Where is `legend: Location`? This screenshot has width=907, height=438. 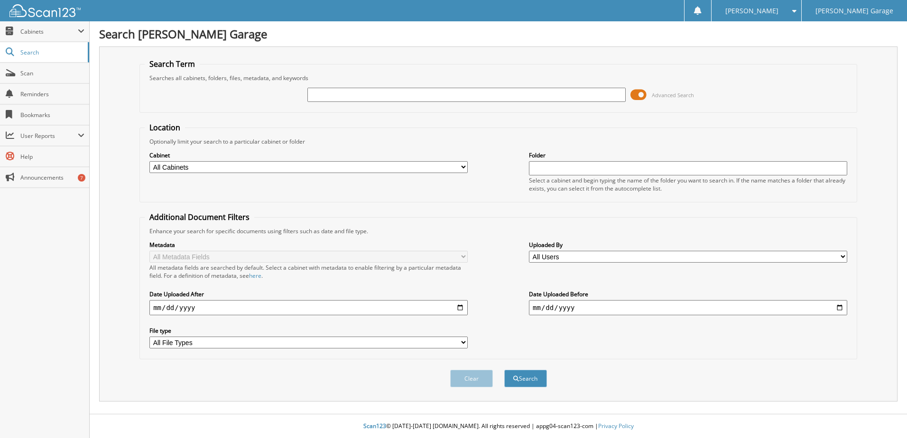
legend: Location is located at coordinates (165, 128).